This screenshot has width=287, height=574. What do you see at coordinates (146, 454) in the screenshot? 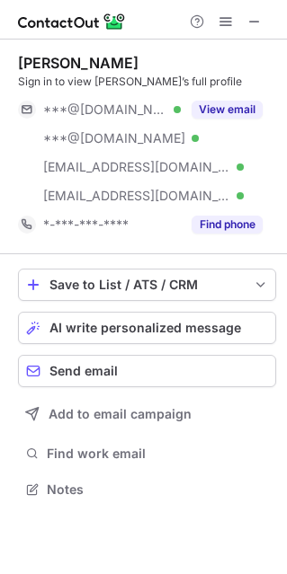
I see `button: Find work email` at bounding box center [146, 454].